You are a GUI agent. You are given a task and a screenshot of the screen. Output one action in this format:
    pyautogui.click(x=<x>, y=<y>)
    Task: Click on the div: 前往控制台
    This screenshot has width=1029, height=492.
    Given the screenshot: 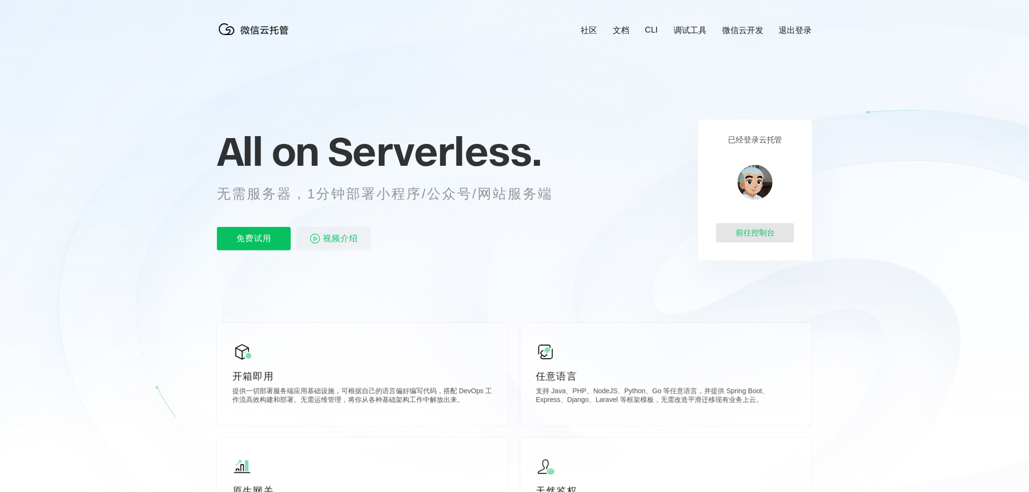 What is the action you would take?
    pyautogui.click(x=755, y=233)
    